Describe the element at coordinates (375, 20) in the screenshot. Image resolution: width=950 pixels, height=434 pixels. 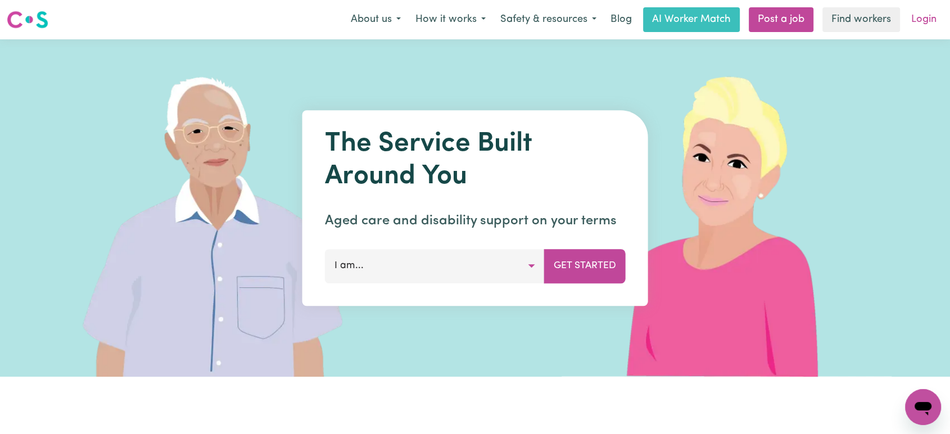
I see `button: About us` at that location.